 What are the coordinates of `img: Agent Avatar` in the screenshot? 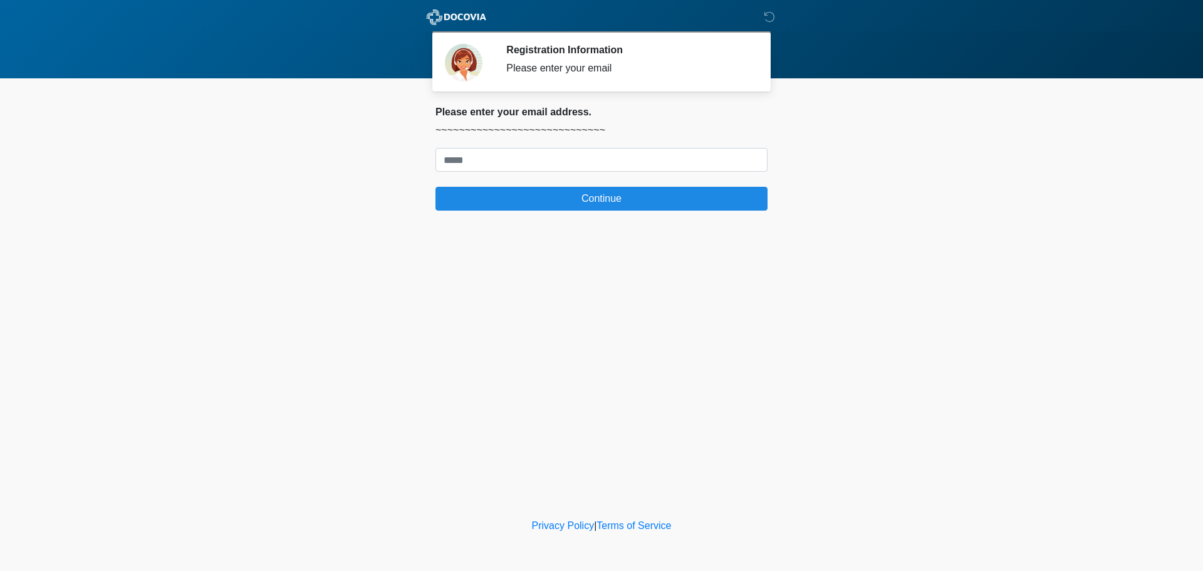 It's located at (464, 63).